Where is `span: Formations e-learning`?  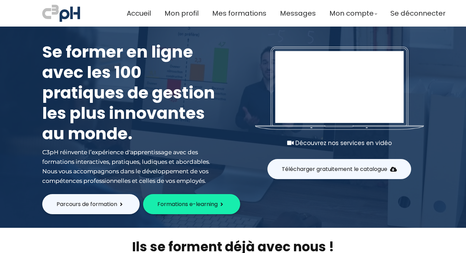 span: Formations e-learning is located at coordinates (188, 204).